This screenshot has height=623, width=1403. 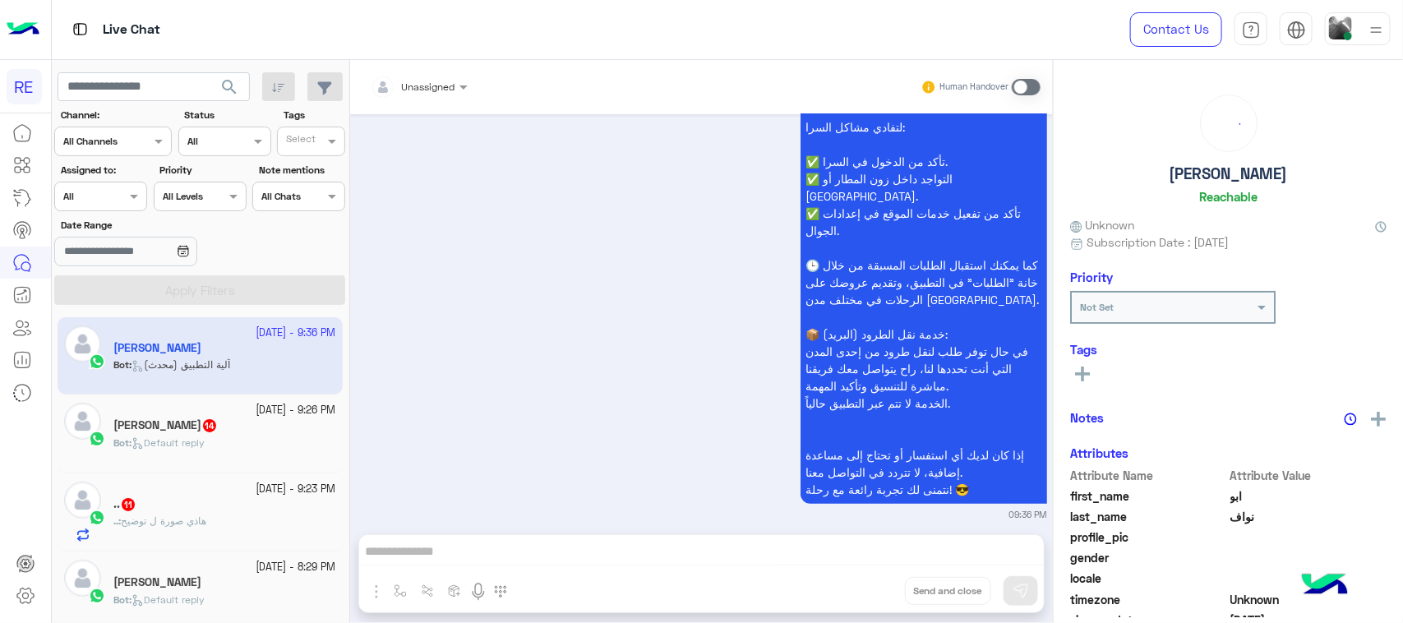 I want to click on span: timezone, so click(x=1148, y=599).